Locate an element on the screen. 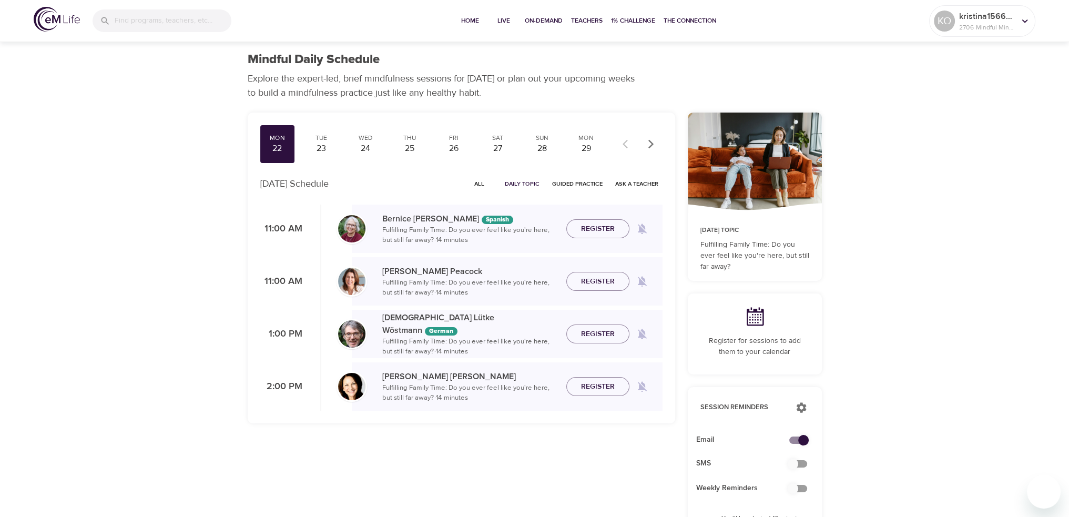 This screenshot has width=1069, height=517. input: Find programs, teachers, etc... is located at coordinates (173, 20).